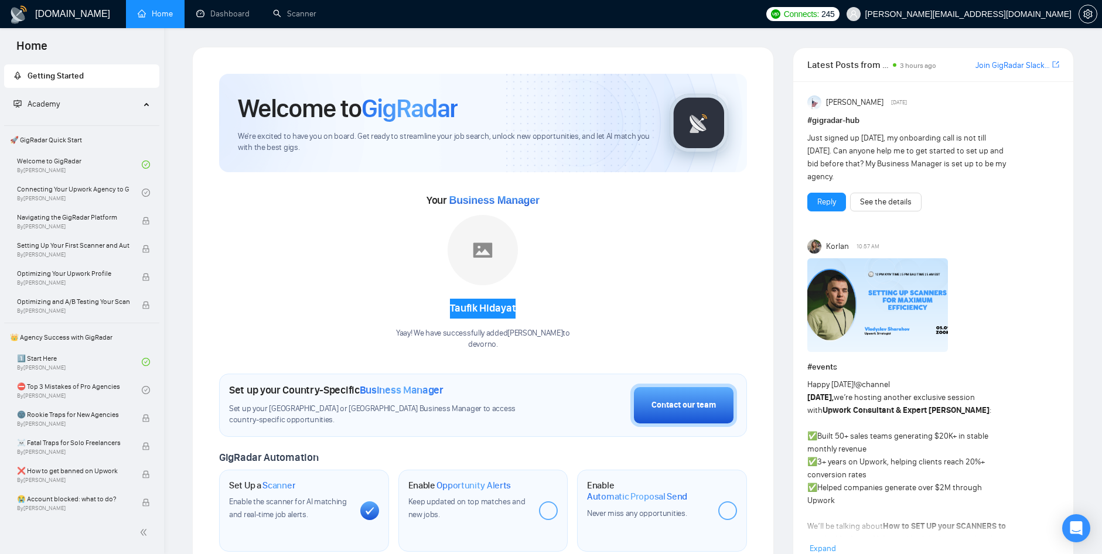 Image resolution: width=1102 pixels, height=554 pixels. What do you see at coordinates (223, 13) in the screenshot?
I see `a: dashboardDashboard` at bounding box center [223, 13].